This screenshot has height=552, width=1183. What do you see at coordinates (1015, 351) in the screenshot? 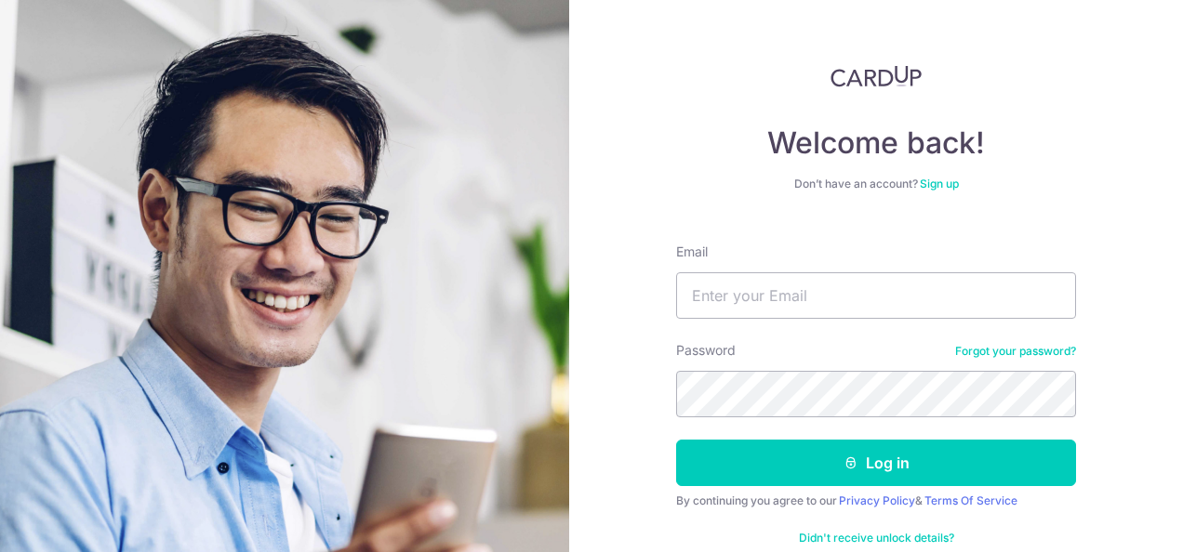
I see `a: Forgot your password?` at bounding box center [1015, 351].